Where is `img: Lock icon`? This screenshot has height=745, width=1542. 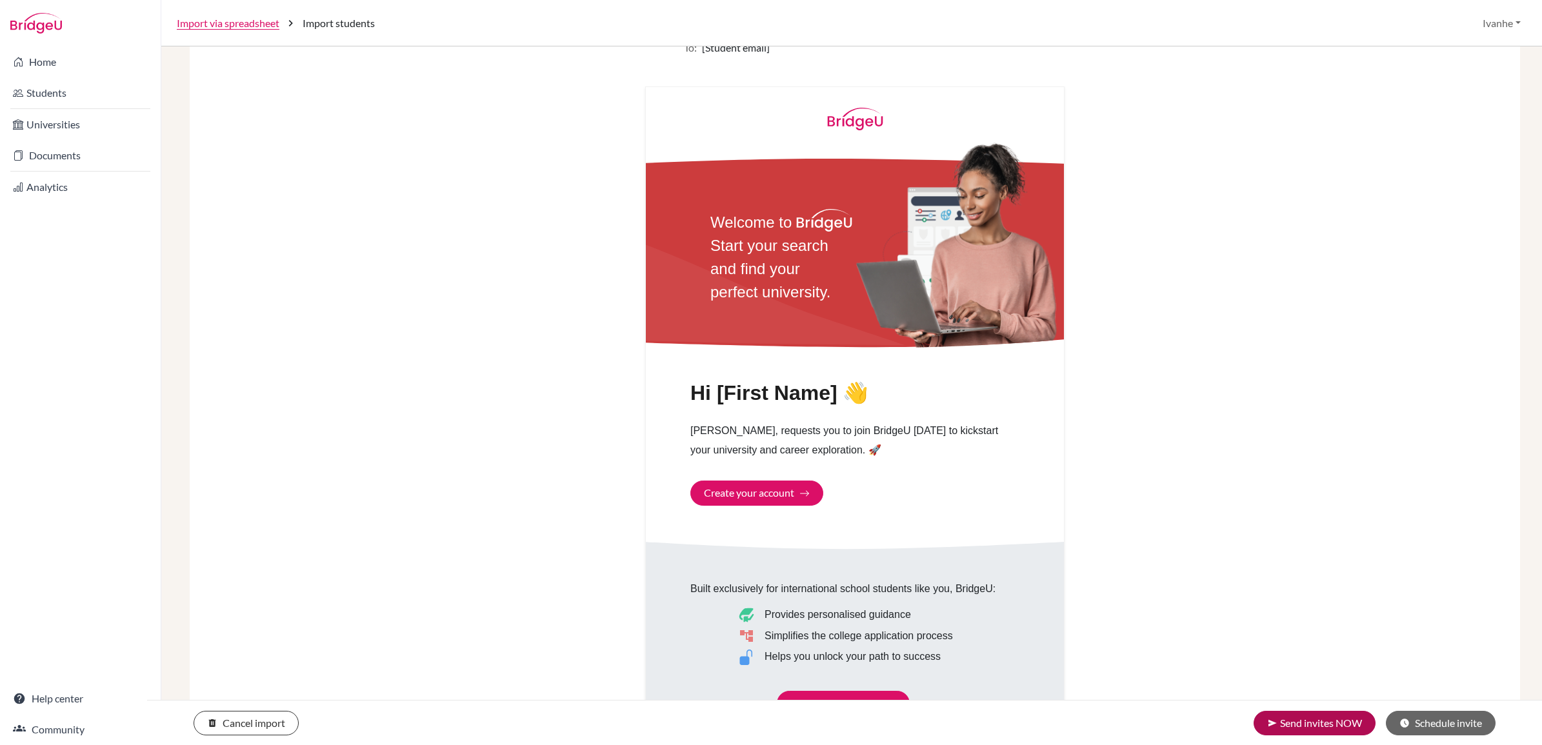
img: Lock icon is located at coordinates (746, 657).